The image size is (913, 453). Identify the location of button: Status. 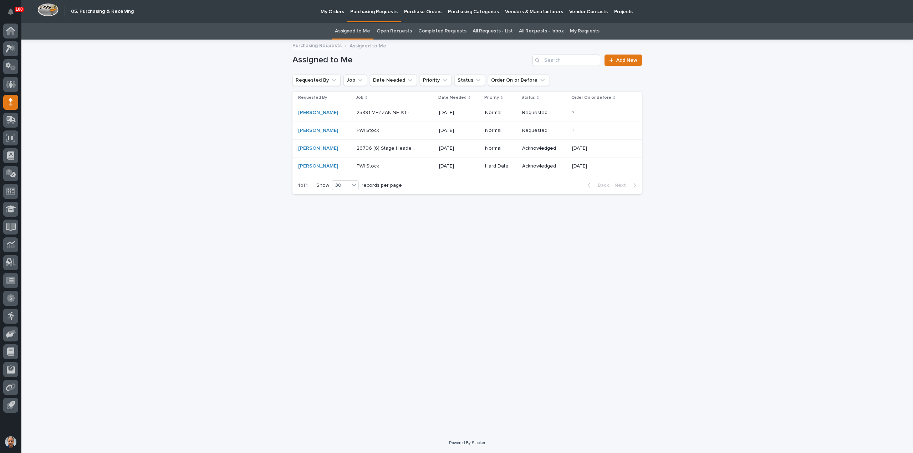
(470, 80).